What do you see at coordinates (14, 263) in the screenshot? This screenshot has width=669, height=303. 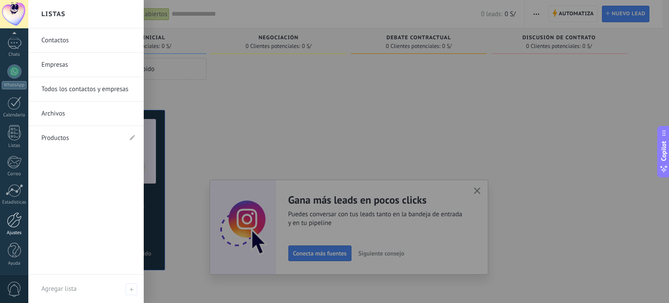 I see `div: Ayuda` at bounding box center [14, 263].